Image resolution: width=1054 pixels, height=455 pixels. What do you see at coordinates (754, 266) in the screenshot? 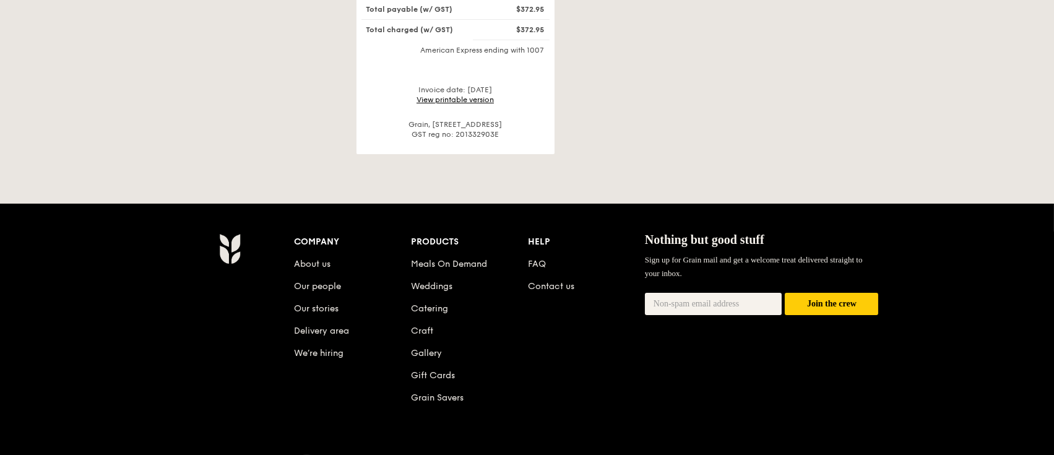
I see `span: Sign up for Grain mail and get a welcome treat delivered straight to your inbox.` at bounding box center [754, 266].